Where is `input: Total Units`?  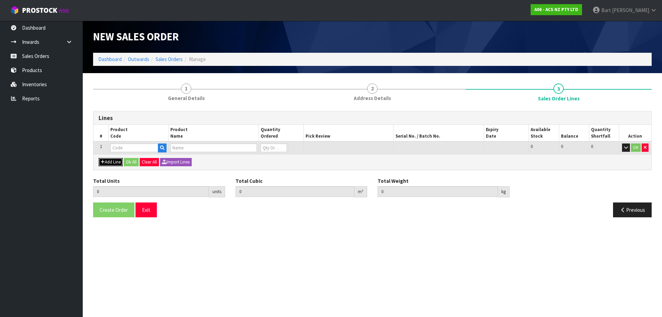
input: Total Units is located at coordinates (151, 191).